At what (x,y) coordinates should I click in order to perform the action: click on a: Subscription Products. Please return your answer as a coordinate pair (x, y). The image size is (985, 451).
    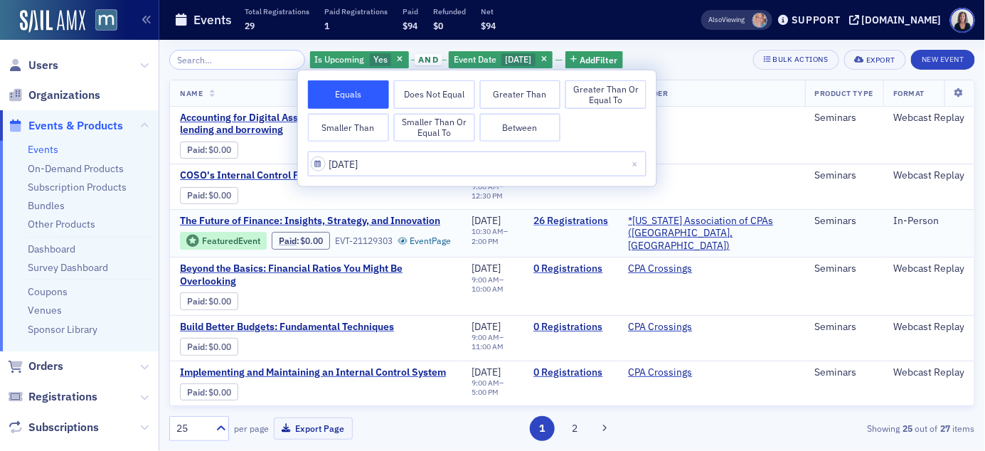
    Looking at the image, I should click on (77, 187).